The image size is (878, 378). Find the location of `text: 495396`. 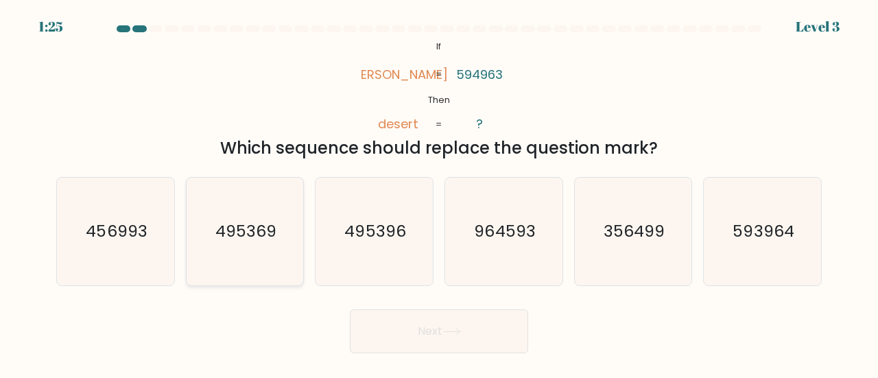

text: 495396 is located at coordinates (375, 230).